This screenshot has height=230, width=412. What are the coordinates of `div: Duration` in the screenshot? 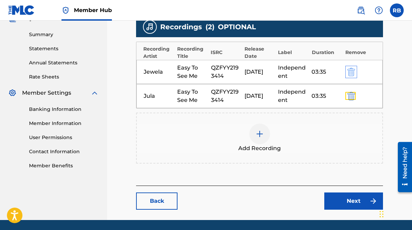 It's located at (327, 52).